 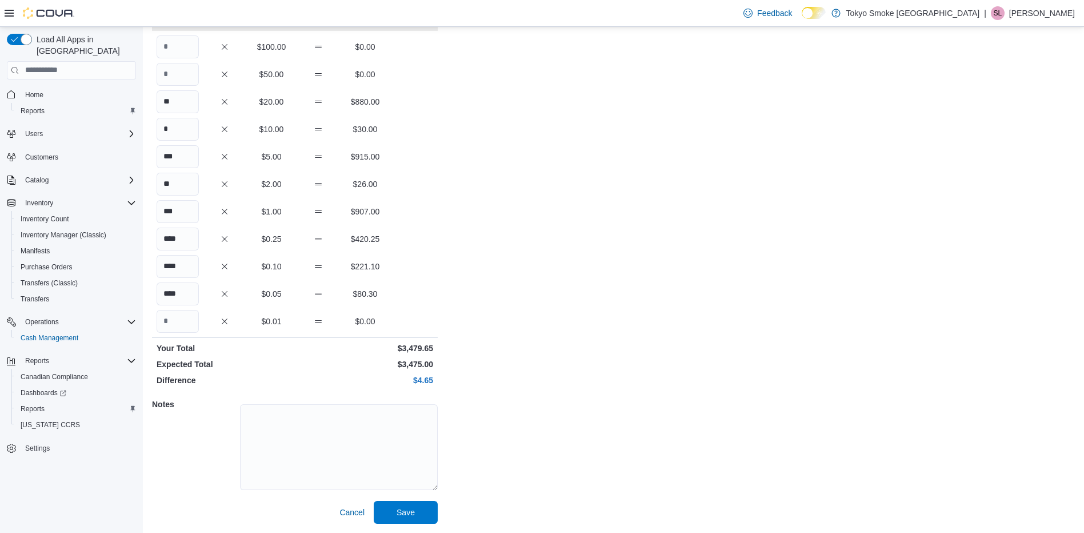 I want to click on a: Transfers, so click(x=35, y=299).